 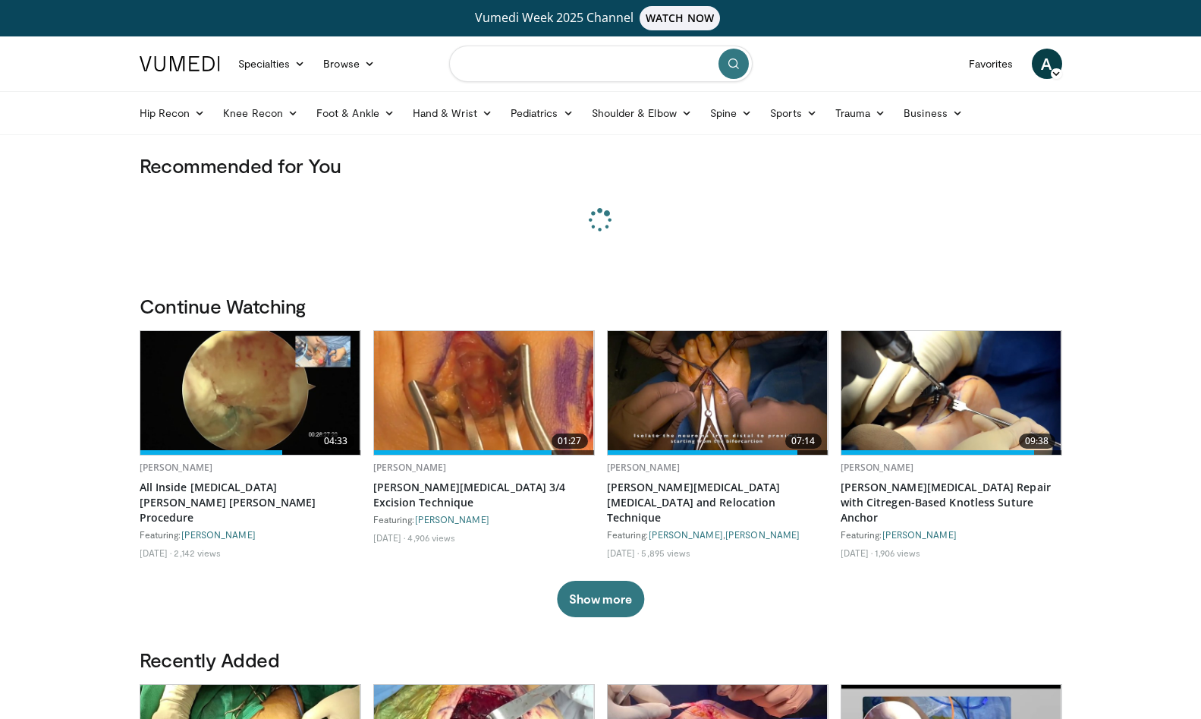 I want to click on img: 2e26a2eb-7167-482e-a47c-65982369da30.620x360_q85_upscale.jpg, so click(x=250, y=392).